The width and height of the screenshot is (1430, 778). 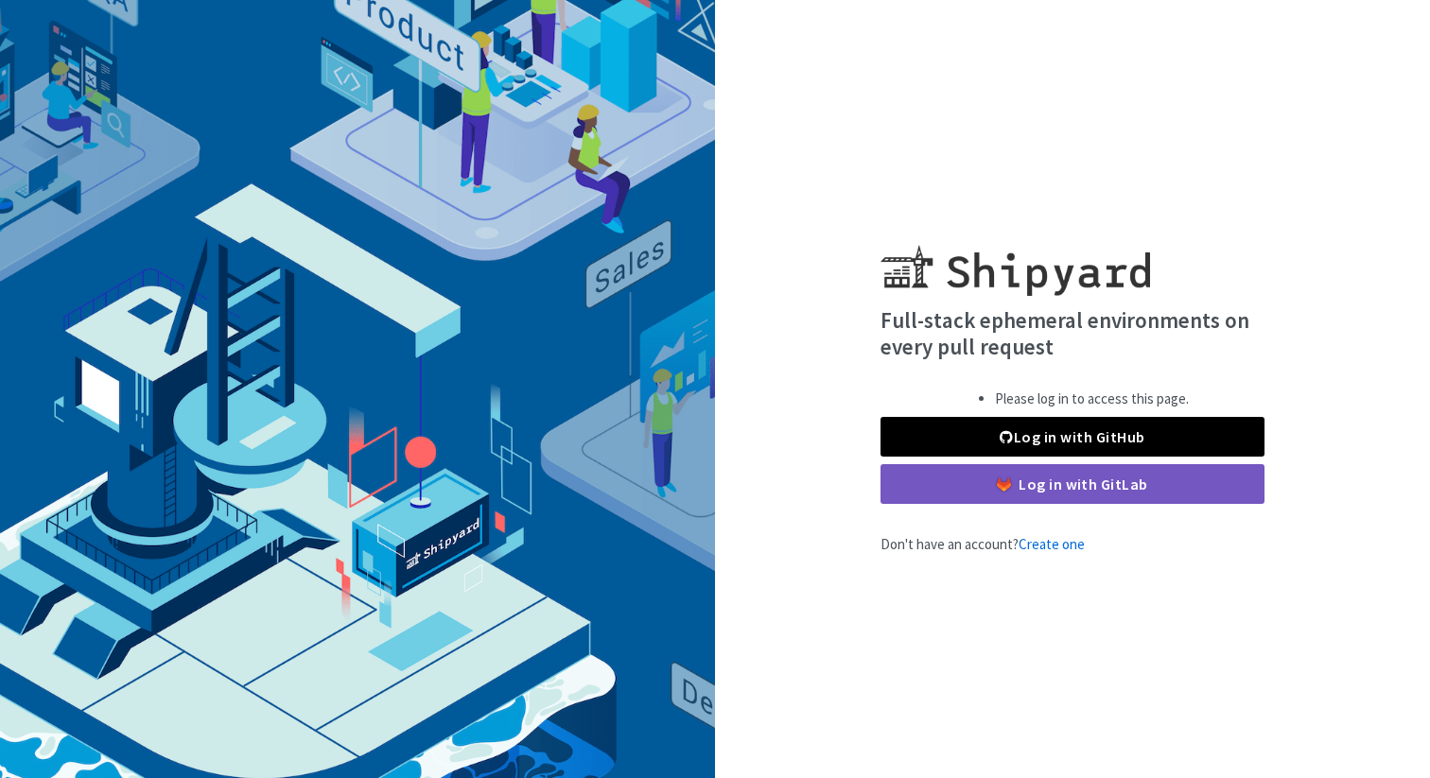 I want to click on h4: Full-stack ephemeral environments on every pull request, so click(x=1072, y=333).